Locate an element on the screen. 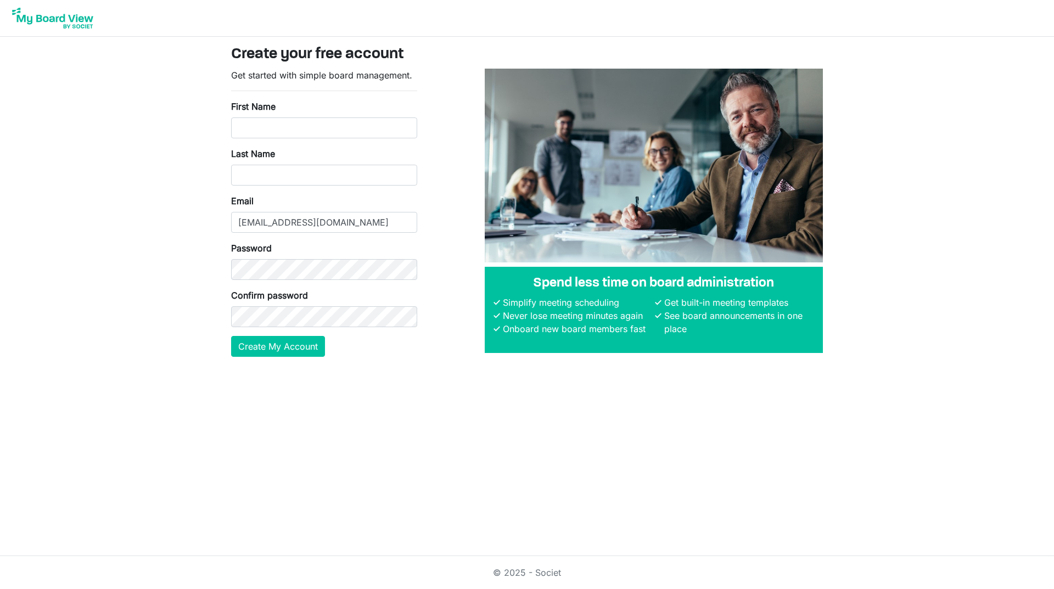 The image size is (1054, 589). img: My Board View Logo is located at coordinates (53, 18).